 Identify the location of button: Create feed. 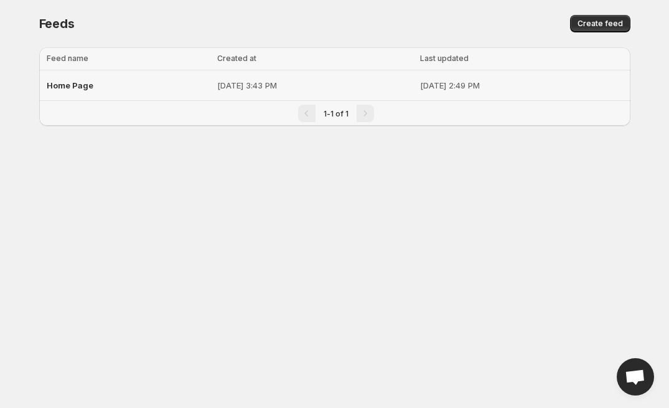
(600, 24).